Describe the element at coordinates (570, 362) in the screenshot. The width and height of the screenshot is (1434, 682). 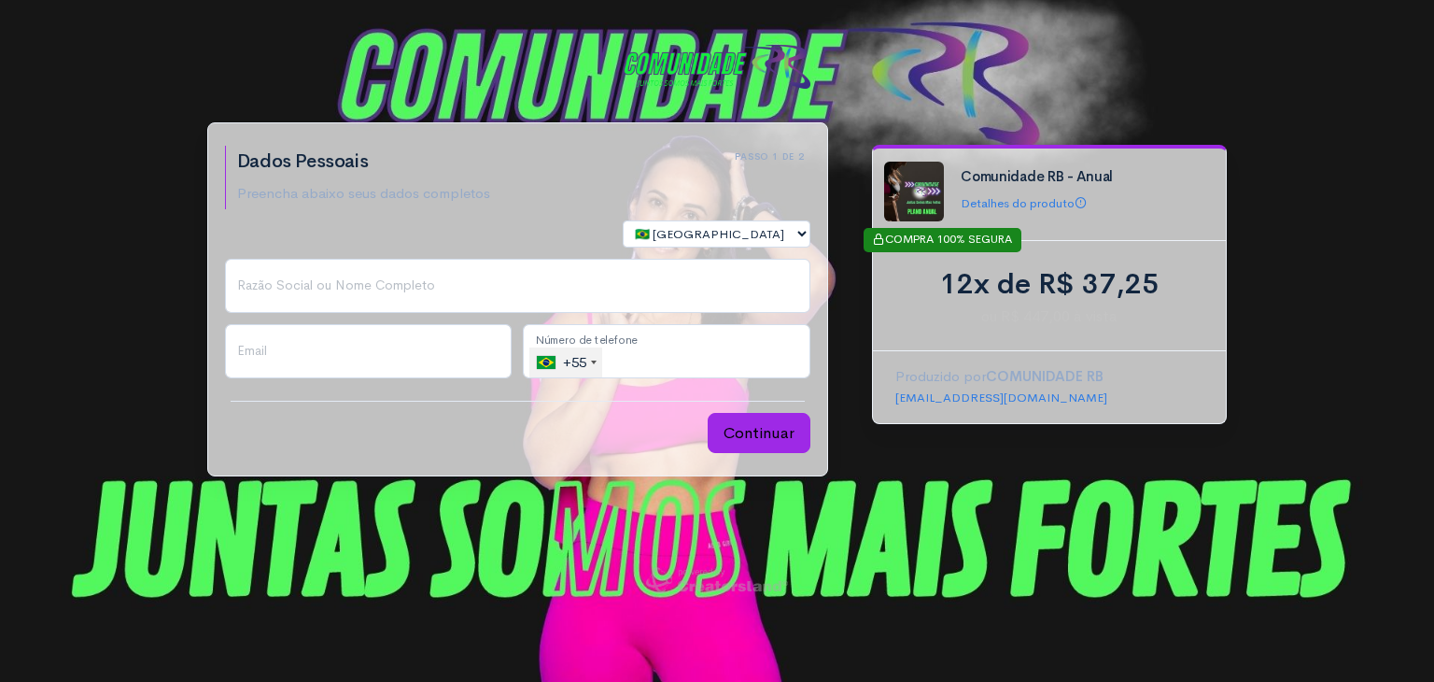
I see `div: +55` at that location.